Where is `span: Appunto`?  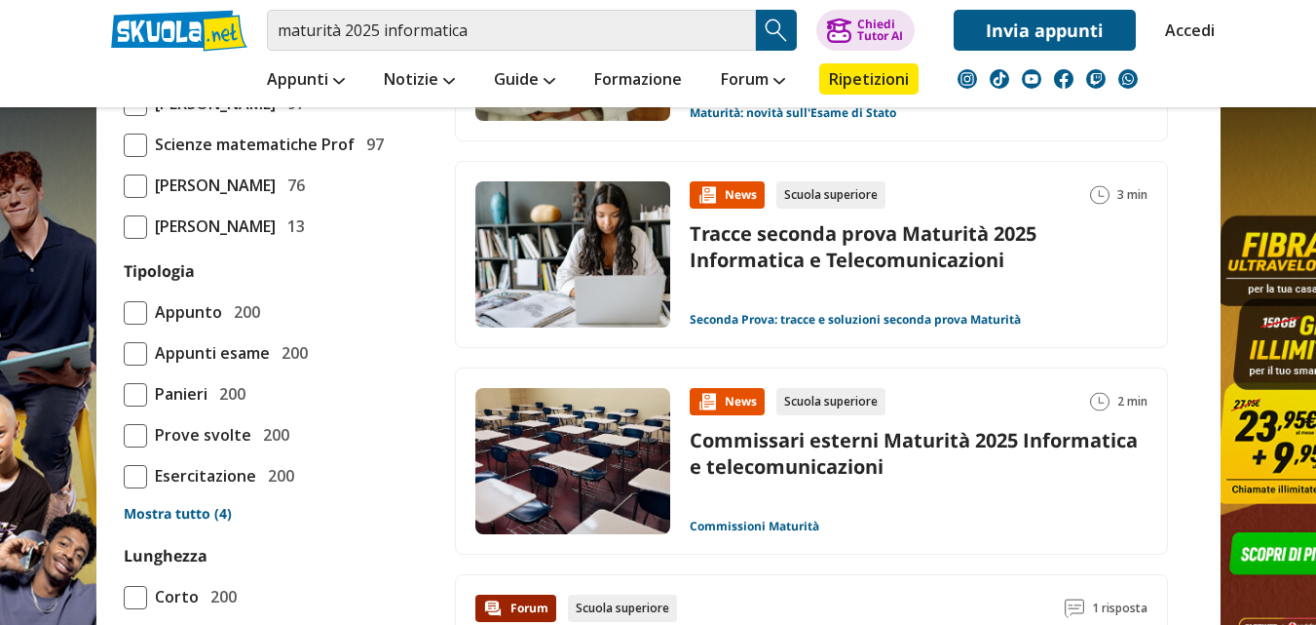 span: Appunto is located at coordinates (184, 312).